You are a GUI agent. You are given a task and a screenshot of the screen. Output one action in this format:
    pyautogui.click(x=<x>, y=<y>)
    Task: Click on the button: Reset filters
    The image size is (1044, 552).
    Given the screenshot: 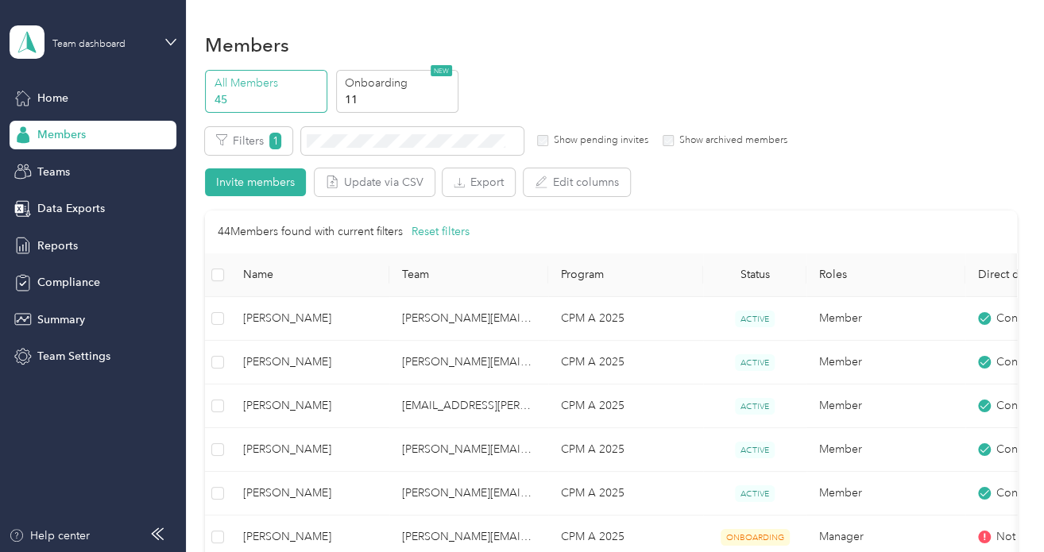 What is the action you would take?
    pyautogui.click(x=440, y=232)
    